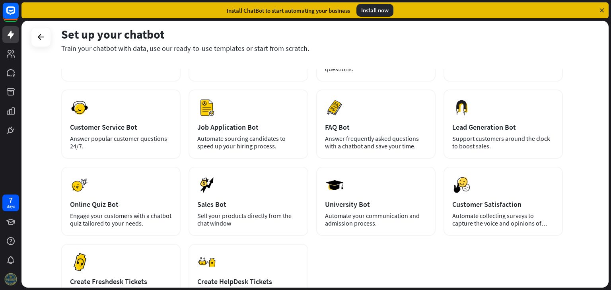 The image size is (611, 290). Describe the element at coordinates (18, 15) in the screenshot. I see `button: Open LiveChat chat widget` at that location.